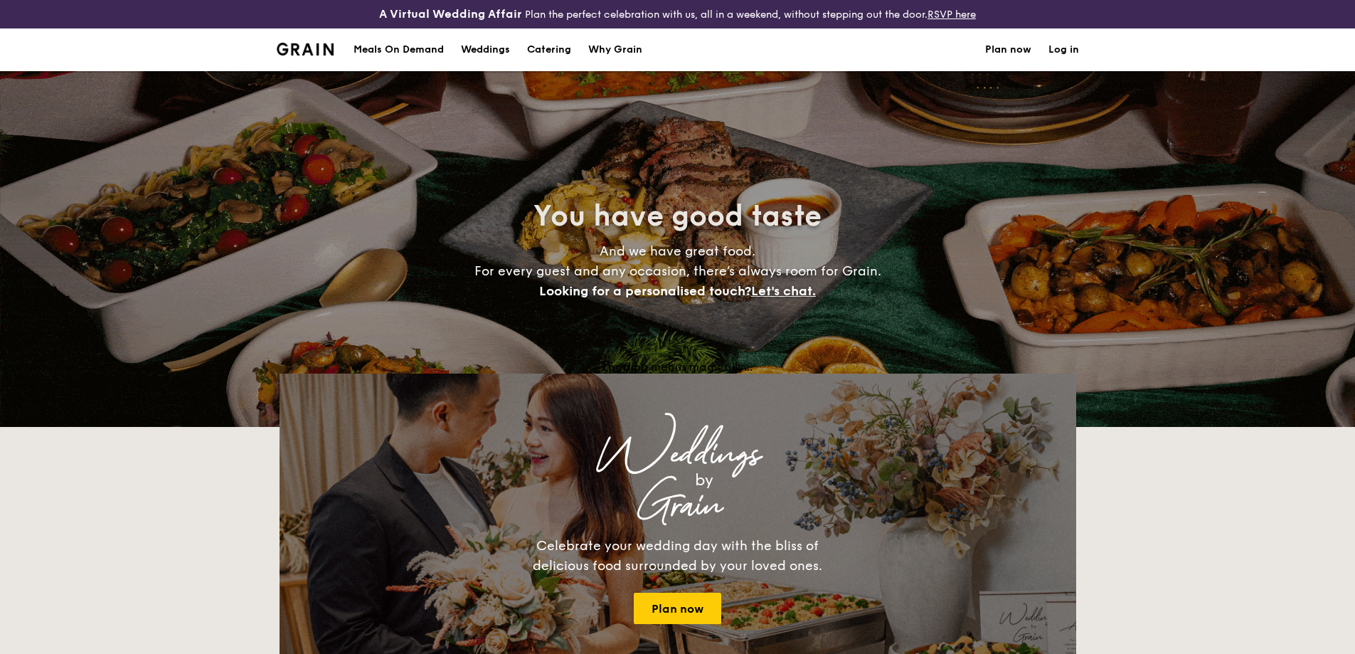 This screenshot has height=654, width=1355. I want to click on div: by, so click(704, 480).